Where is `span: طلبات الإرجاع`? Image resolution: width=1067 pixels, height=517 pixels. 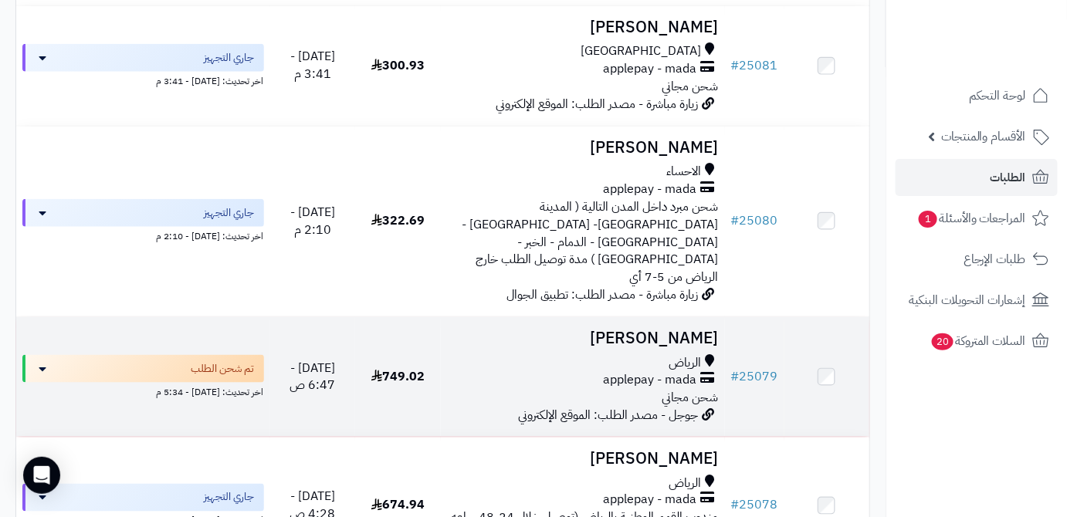
span: طلبات الإرجاع is located at coordinates (994, 259).